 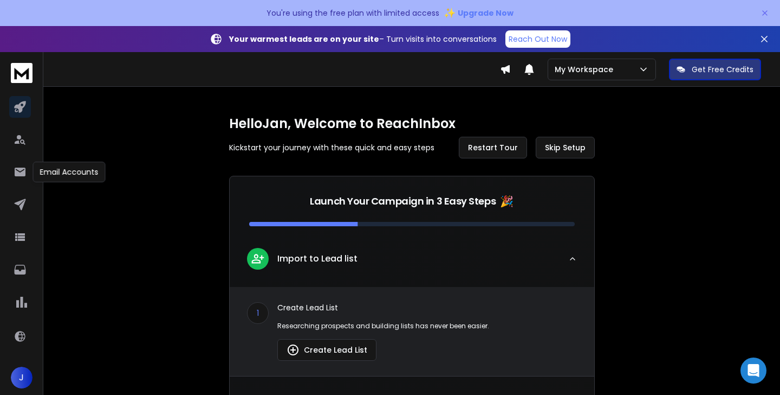 I want to click on p: Researching prospects and building lists has never been easier., so click(x=427, y=326).